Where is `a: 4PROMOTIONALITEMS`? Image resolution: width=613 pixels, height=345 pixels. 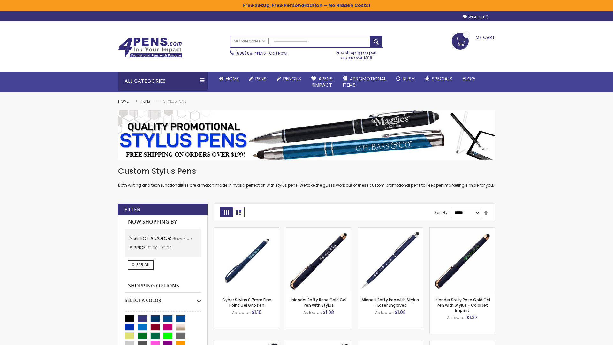
a: 4PROMOTIONALITEMS is located at coordinates (364, 82).